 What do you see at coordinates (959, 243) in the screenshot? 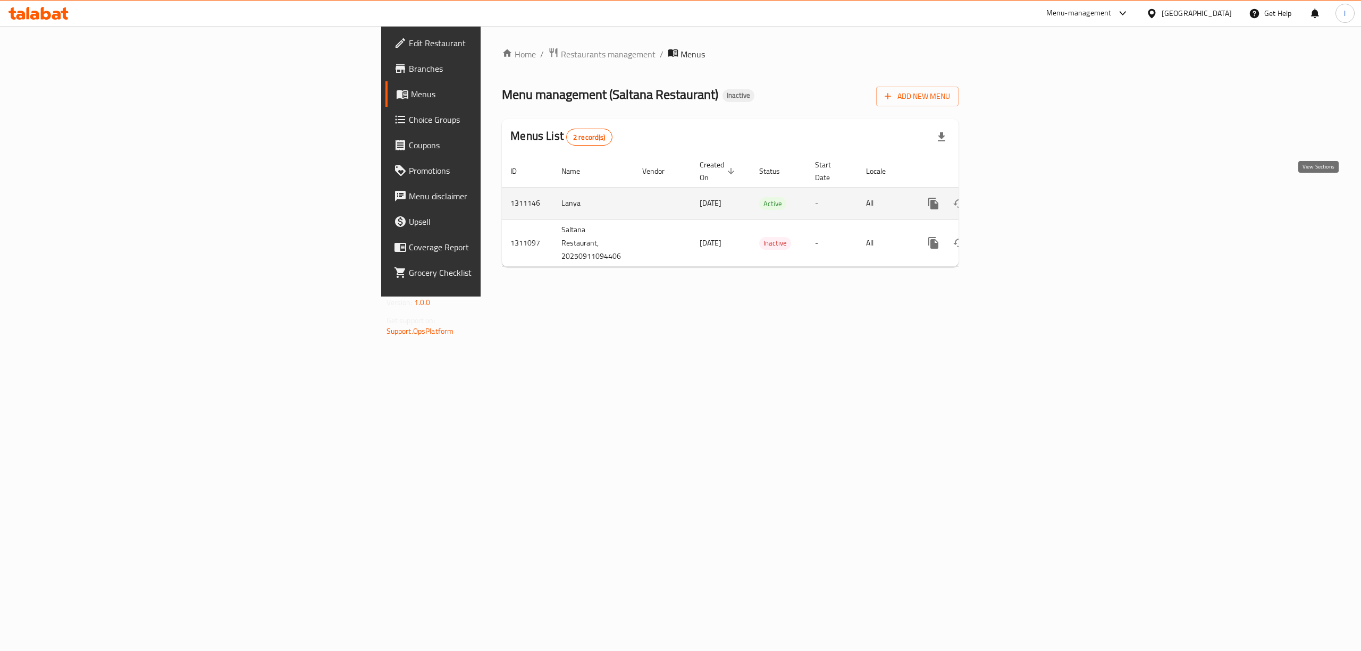
I see `button: Change Status` at bounding box center [959, 243].